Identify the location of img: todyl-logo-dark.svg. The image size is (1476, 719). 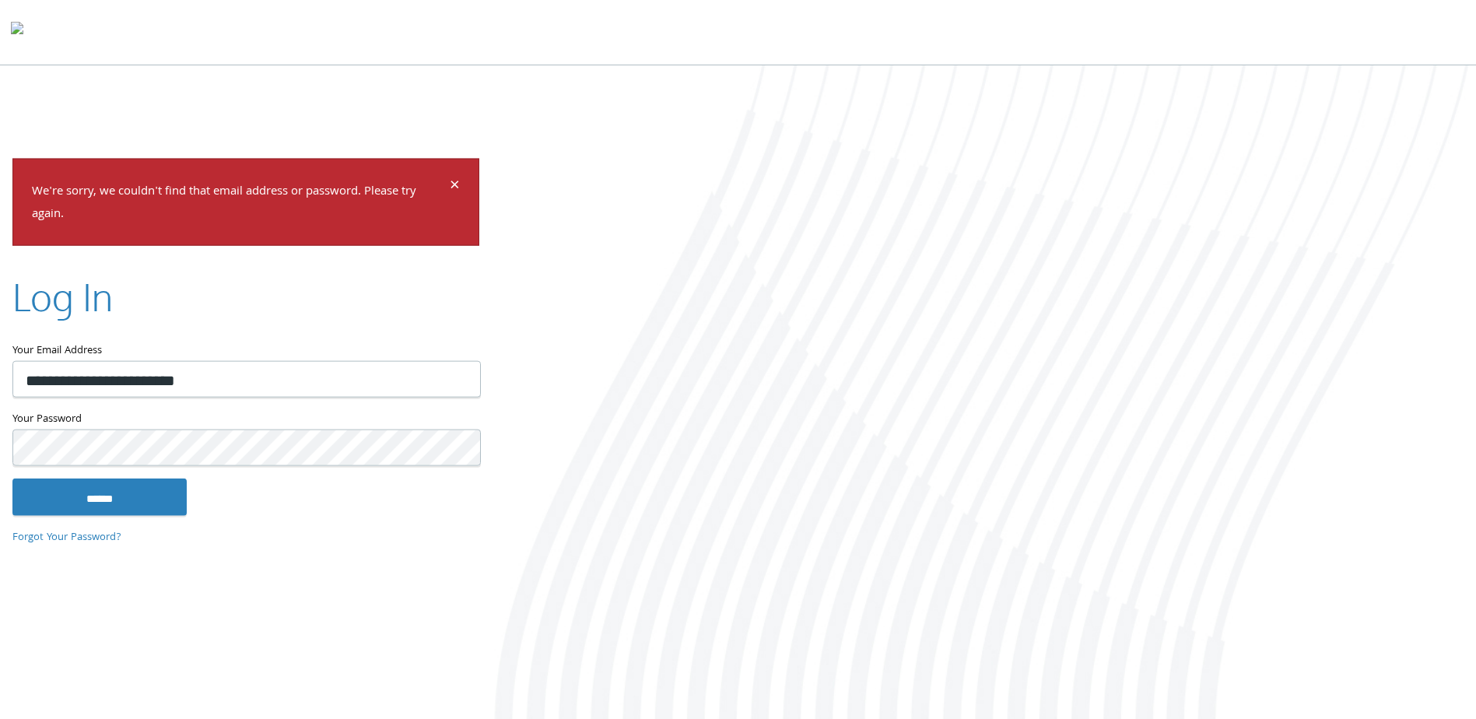
(17, 32).